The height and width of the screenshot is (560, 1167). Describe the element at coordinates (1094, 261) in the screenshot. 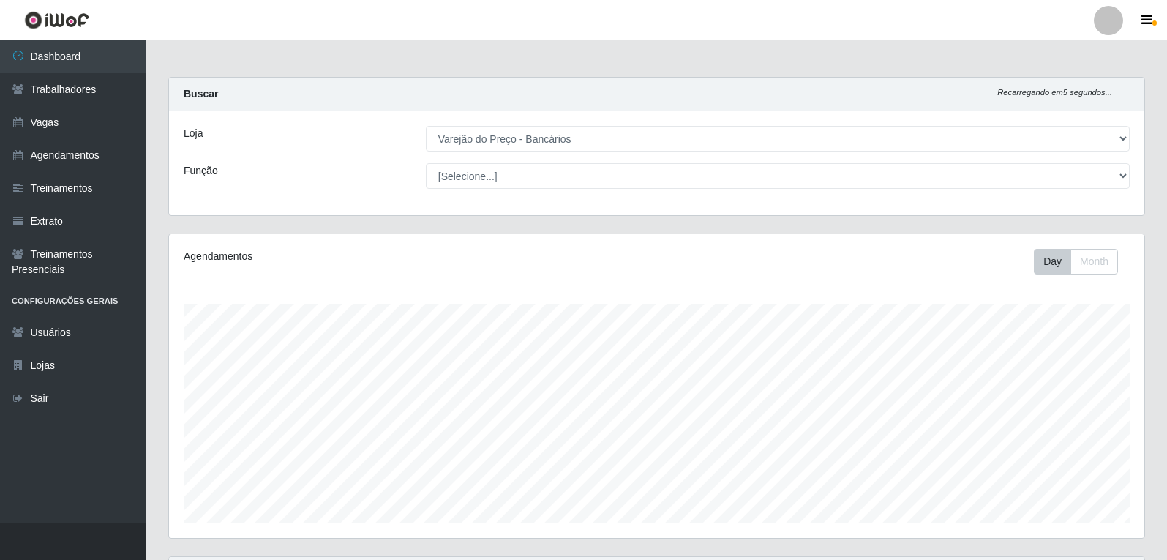

I see `button: Month` at that location.